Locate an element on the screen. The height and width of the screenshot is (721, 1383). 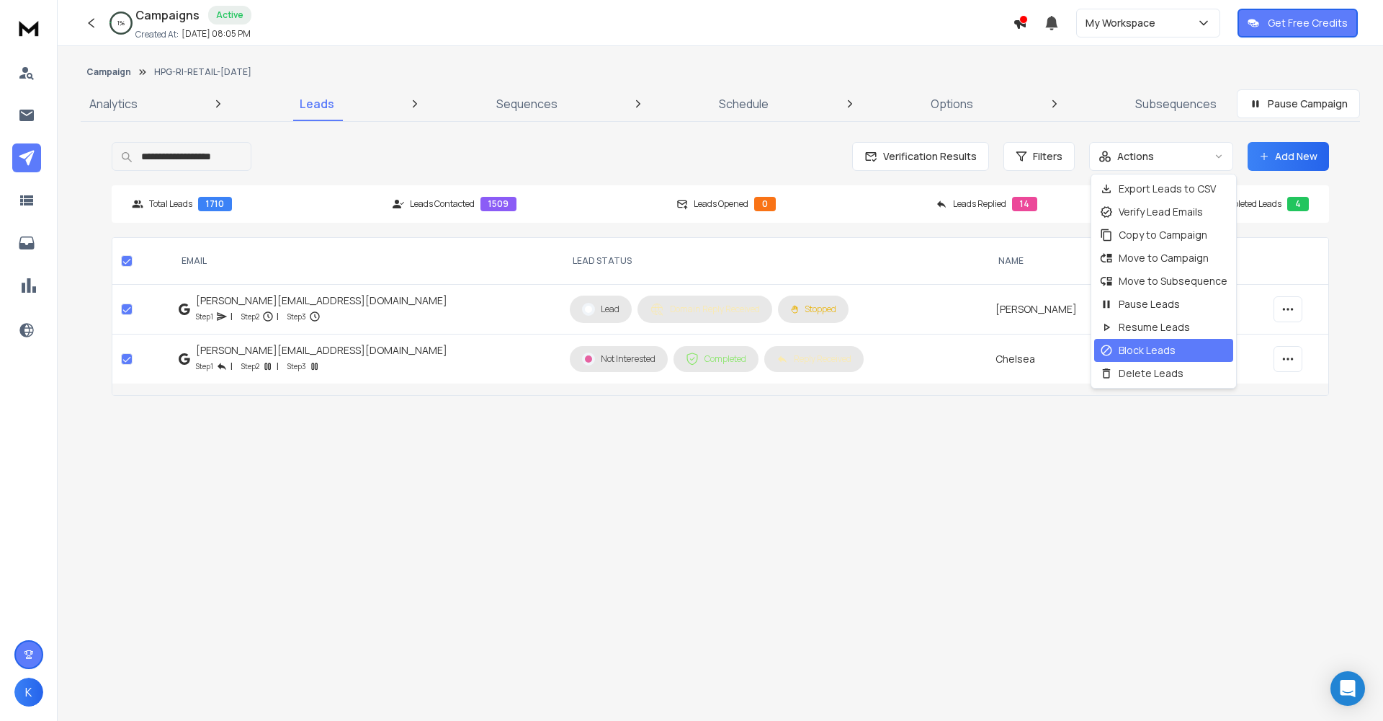
div: 1710 is located at coordinates (215, 204).